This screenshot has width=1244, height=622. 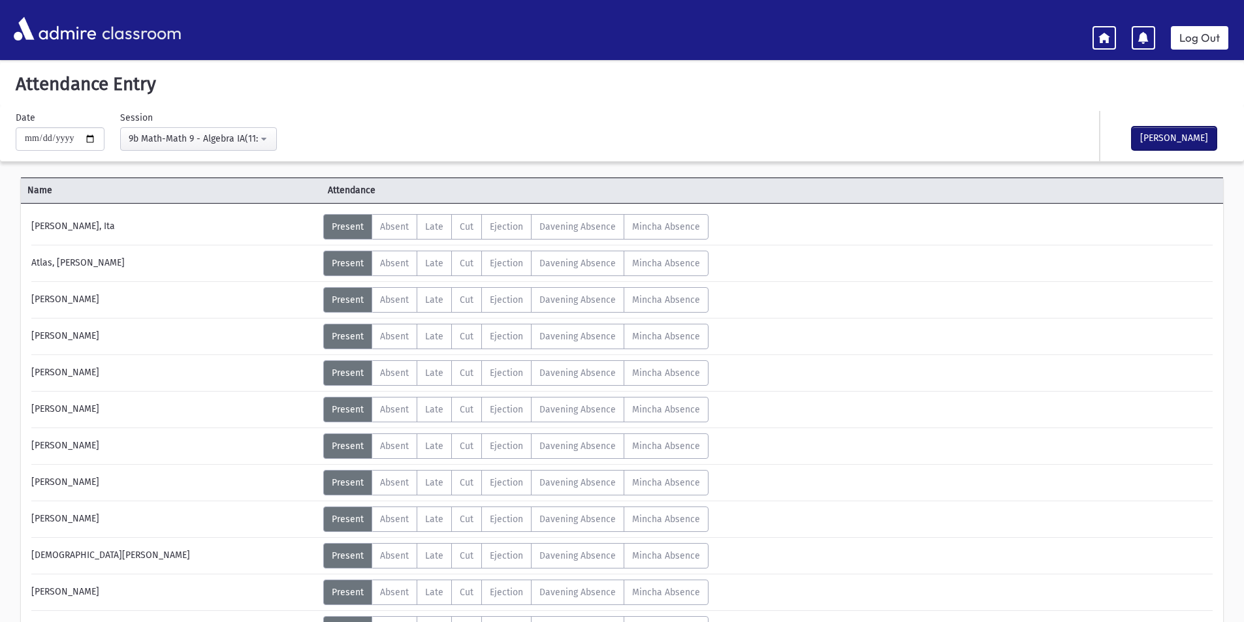 I want to click on label: Date, so click(x=25, y=118).